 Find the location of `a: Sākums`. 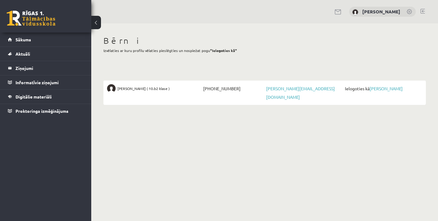

a: Sākums is located at coordinates (46, 40).